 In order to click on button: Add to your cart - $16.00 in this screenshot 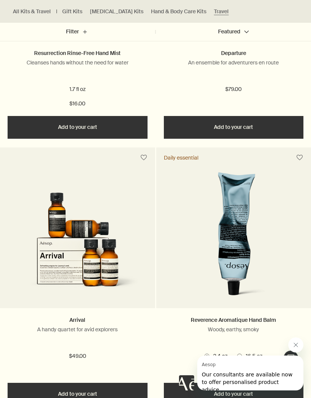, I will do `click(77, 127)`.